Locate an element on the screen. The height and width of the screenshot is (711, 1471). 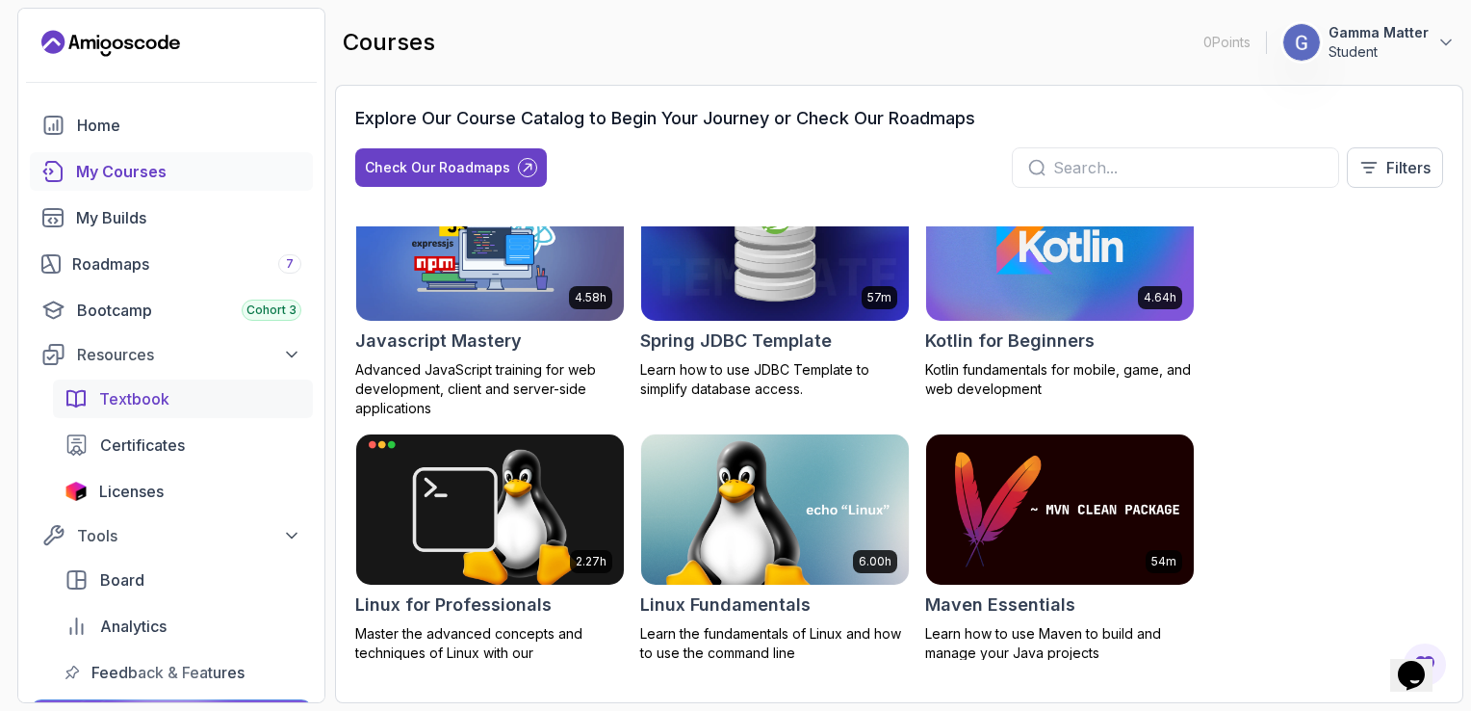
a: certificates is located at coordinates (183, 445).